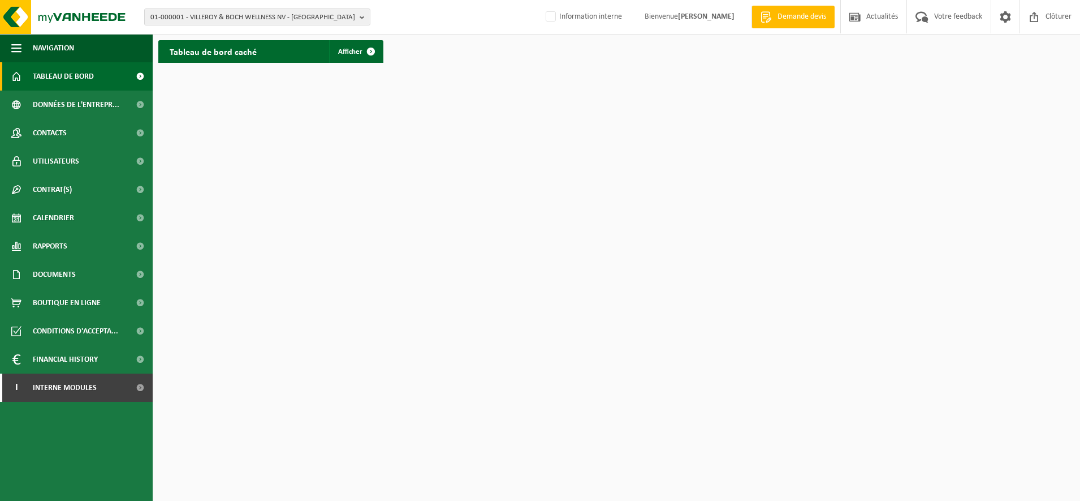 The width and height of the screenshot is (1080, 501). What do you see at coordinates (356, 51) in the screenshot?
I see `a: Afficher` at bounding box center [356, 51].